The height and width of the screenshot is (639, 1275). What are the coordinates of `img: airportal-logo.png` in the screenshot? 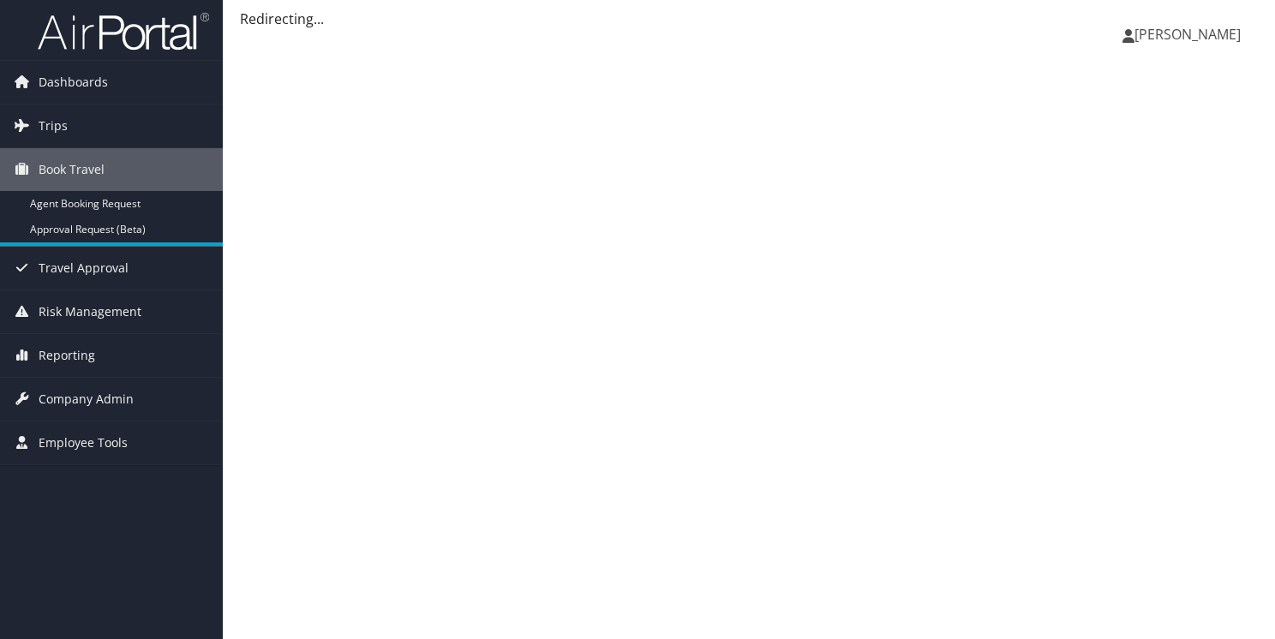 It's located at (123, 31).